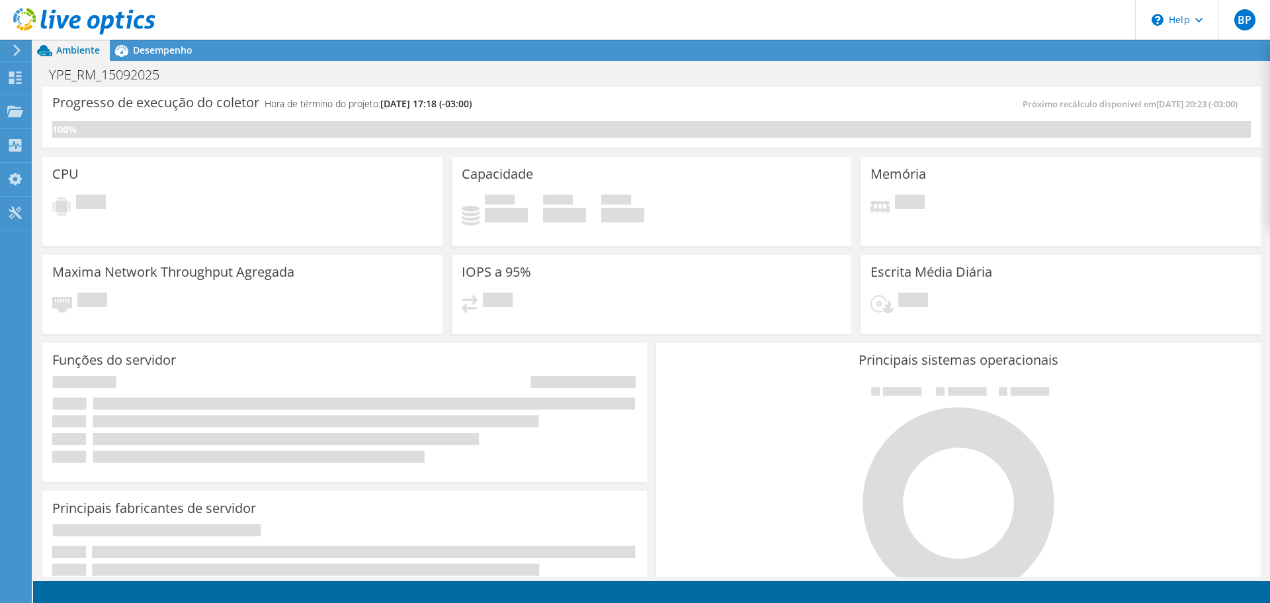 The width and height of the screenshot is (1270, 603). What do you see at coordinates (496, 272) in the screenshot?
I see `h3: IOPS a 95%` at bounding box center [496, 272].